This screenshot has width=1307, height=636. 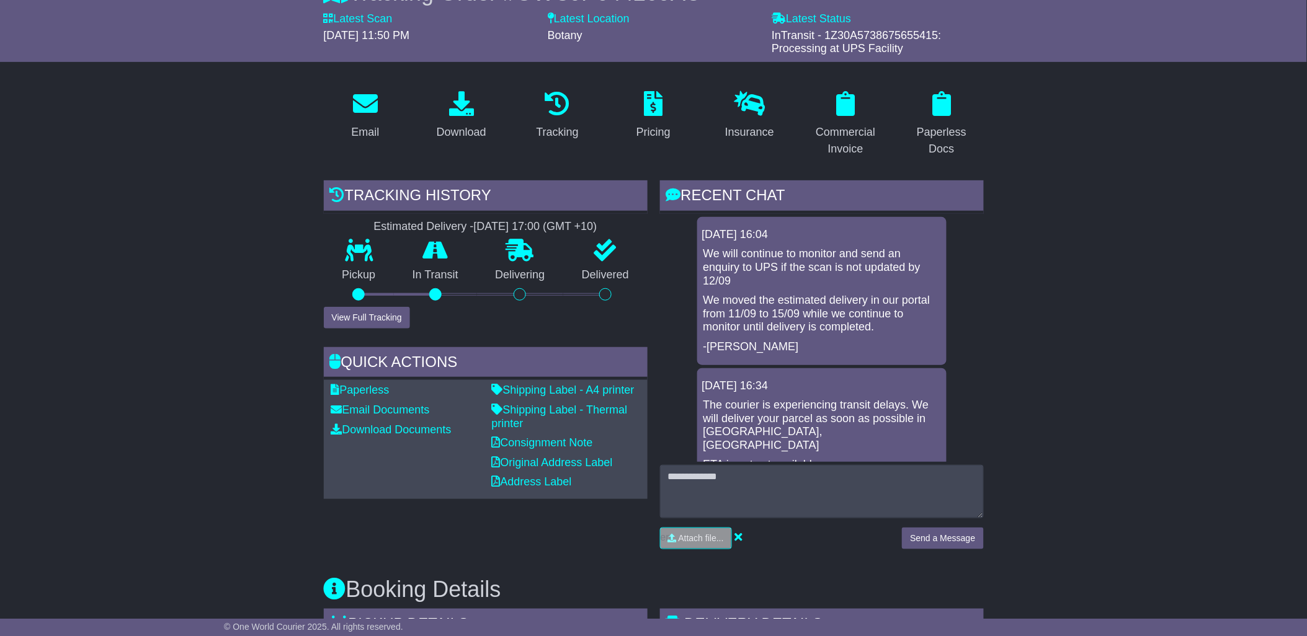 I want to click on label: Latest Scan, so click(x=358, y=19).